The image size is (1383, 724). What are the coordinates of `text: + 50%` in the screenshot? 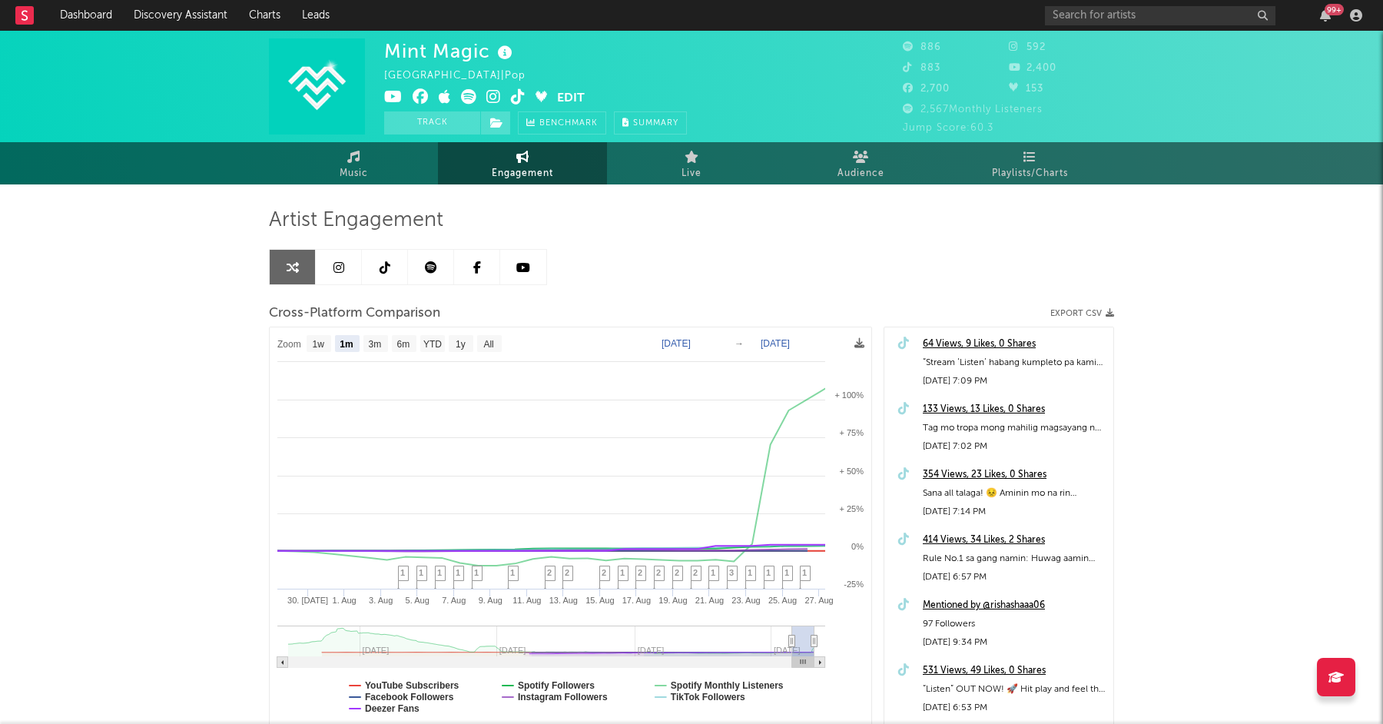 It's located at (852, 471).